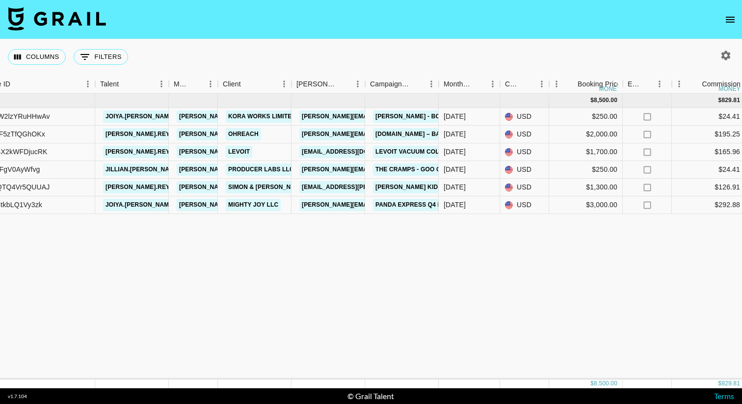 This screenshot has width=742, height=404. I want to click on a: Terms, so click(724, 395).